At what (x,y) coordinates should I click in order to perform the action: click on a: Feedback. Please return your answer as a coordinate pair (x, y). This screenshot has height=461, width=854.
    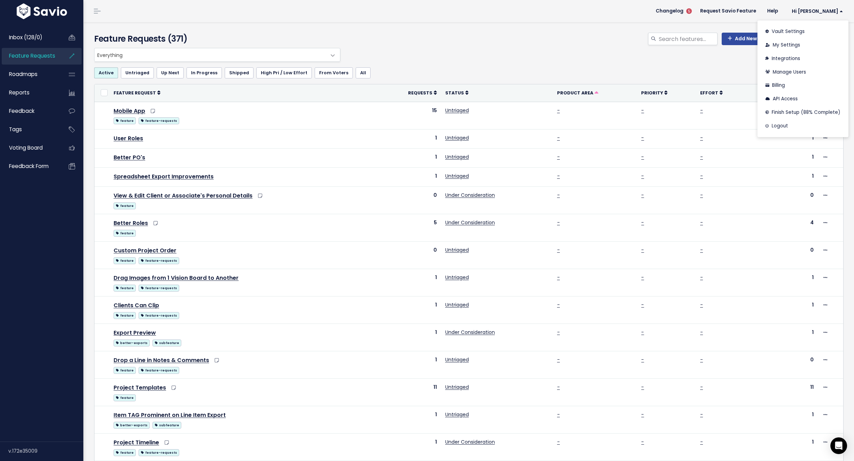
    Looking at the image, I should click on (30, 111).